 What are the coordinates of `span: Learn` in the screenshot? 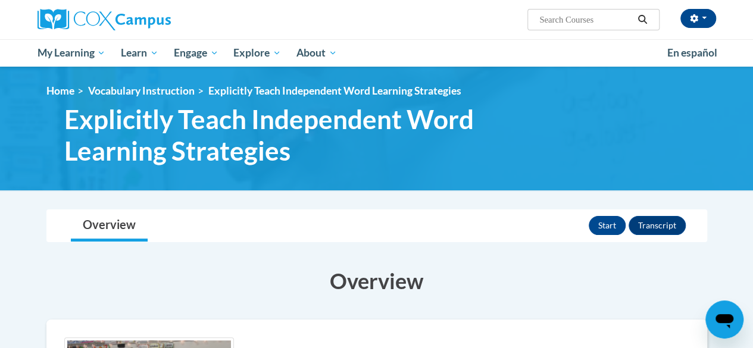 It's located at (139, 53).